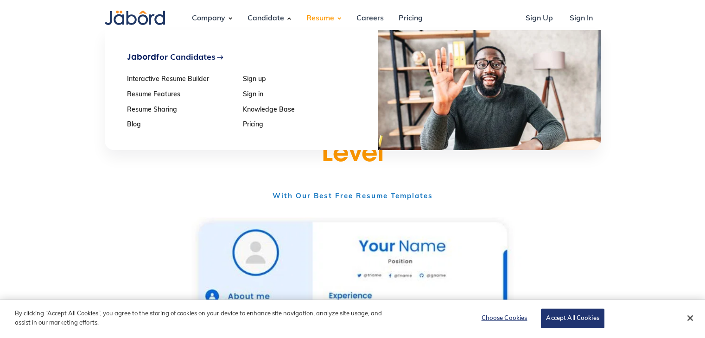 The width and height of the screenshot is (705, 338). Describe the element at coordinates (353, 90) in the screenshot. I see `nav: Candidate` at that location.